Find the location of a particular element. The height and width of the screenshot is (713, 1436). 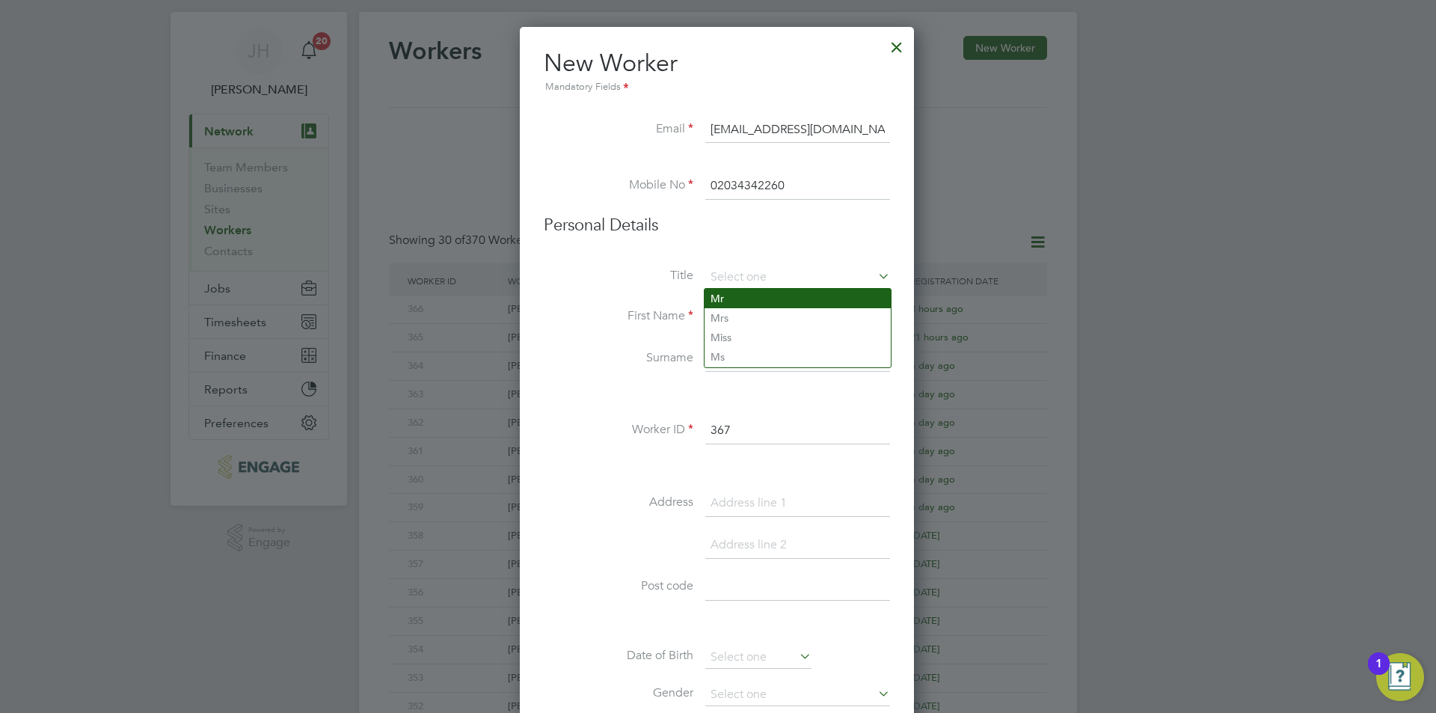

h2: New Worker is located at coordinates (717, 72).